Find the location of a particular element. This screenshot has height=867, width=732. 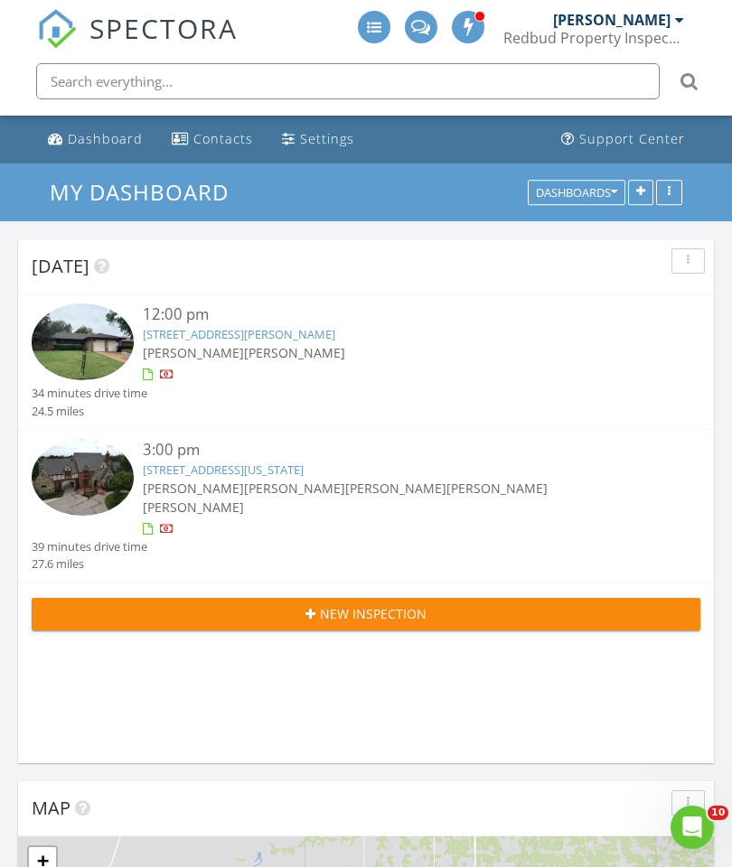

div: 39 minutes drive time is located at coordinates (89, 546).